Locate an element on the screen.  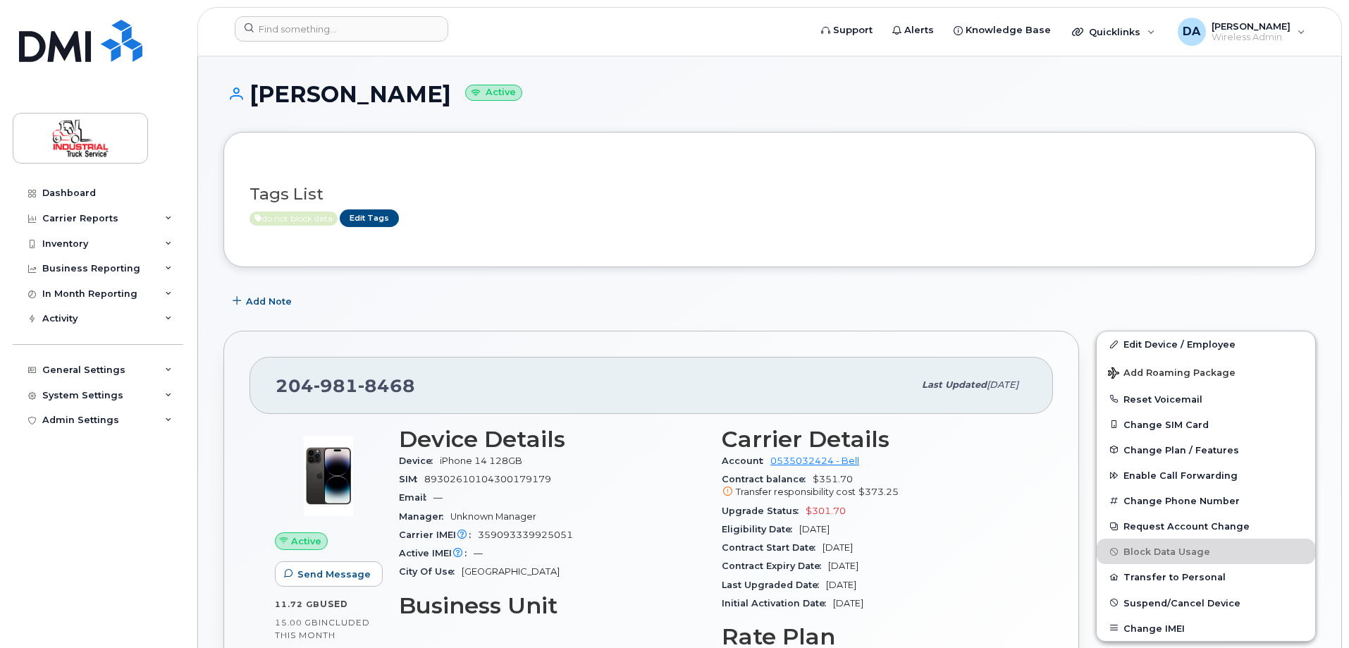
h3: Carrier Details is located at coordinates (875, 439).